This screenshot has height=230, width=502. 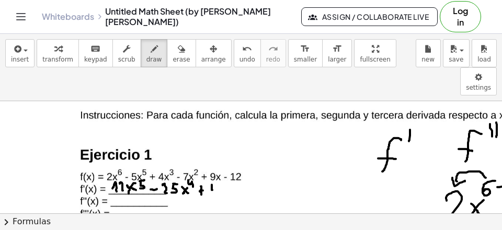 What do you see at coordinates (57, 60) in the screenshot?
I see `span: transform` at bounding box center [57, 60].